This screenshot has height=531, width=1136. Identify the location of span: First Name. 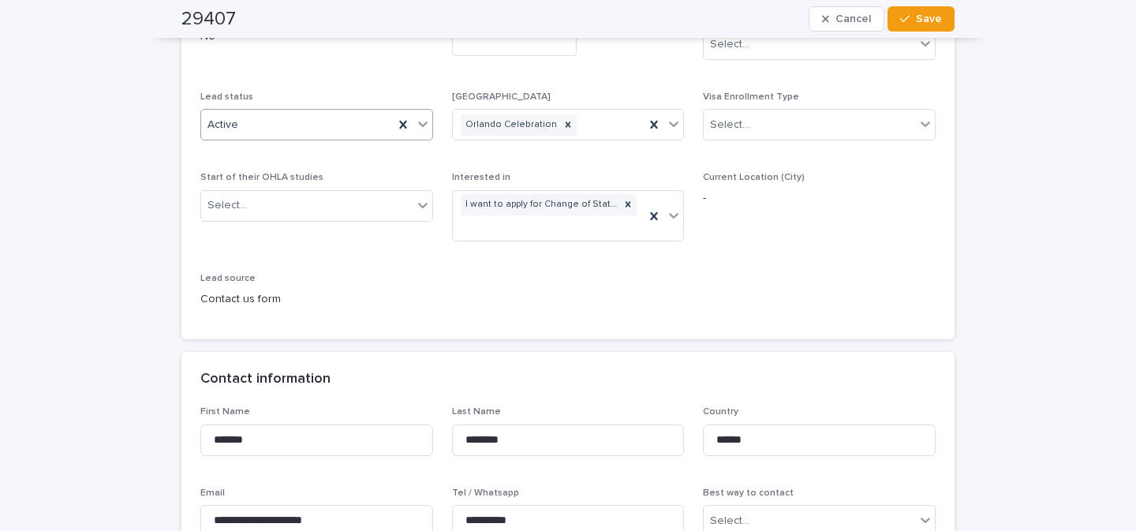
(225, 412).